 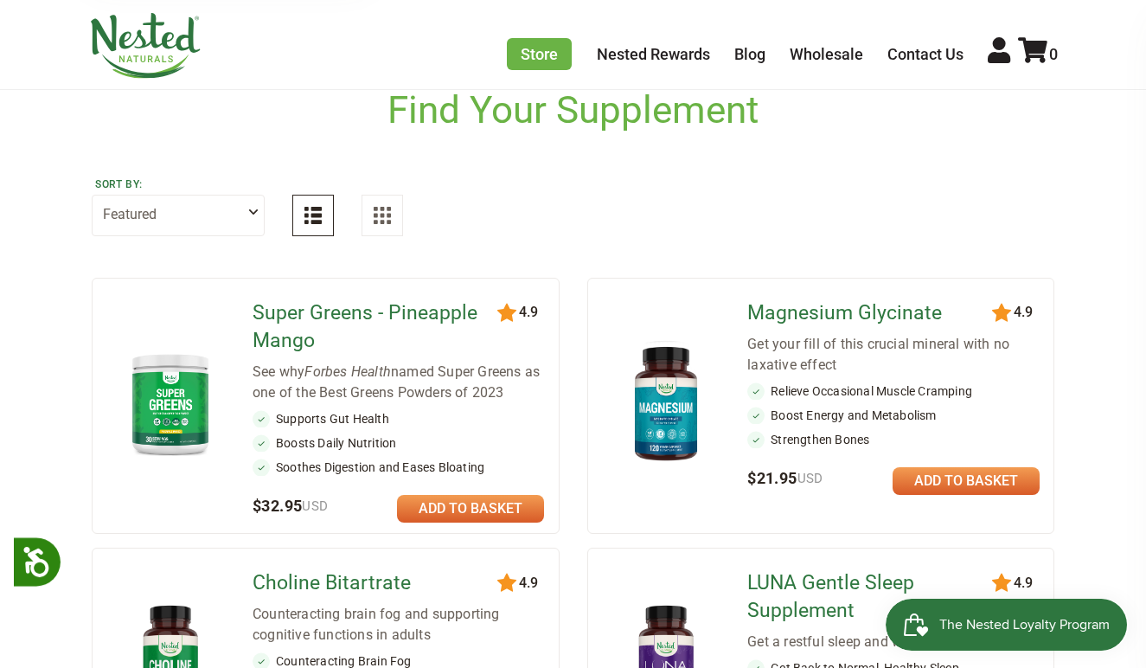 I want to click on div: Get a restful sleep and wake up refreshed, so click(x=893, y=642).